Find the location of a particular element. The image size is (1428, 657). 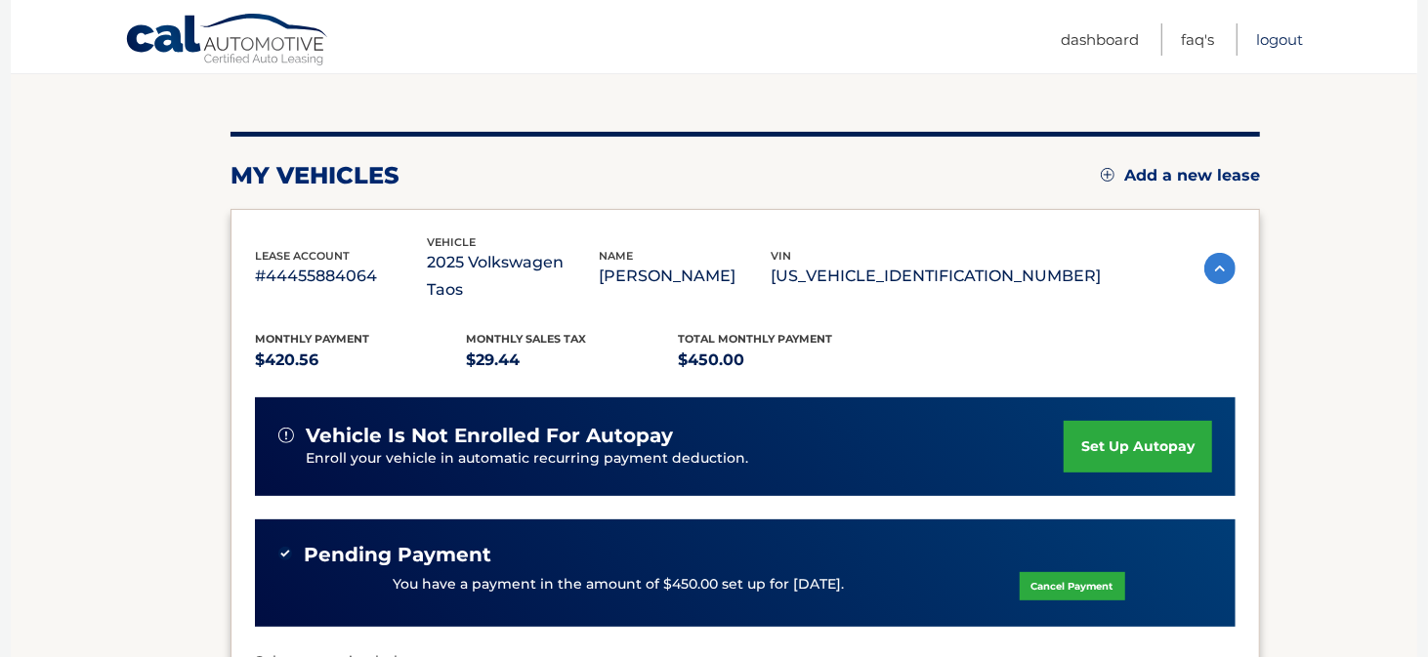

h2: my vehicles is located at coordinates (314, 176).